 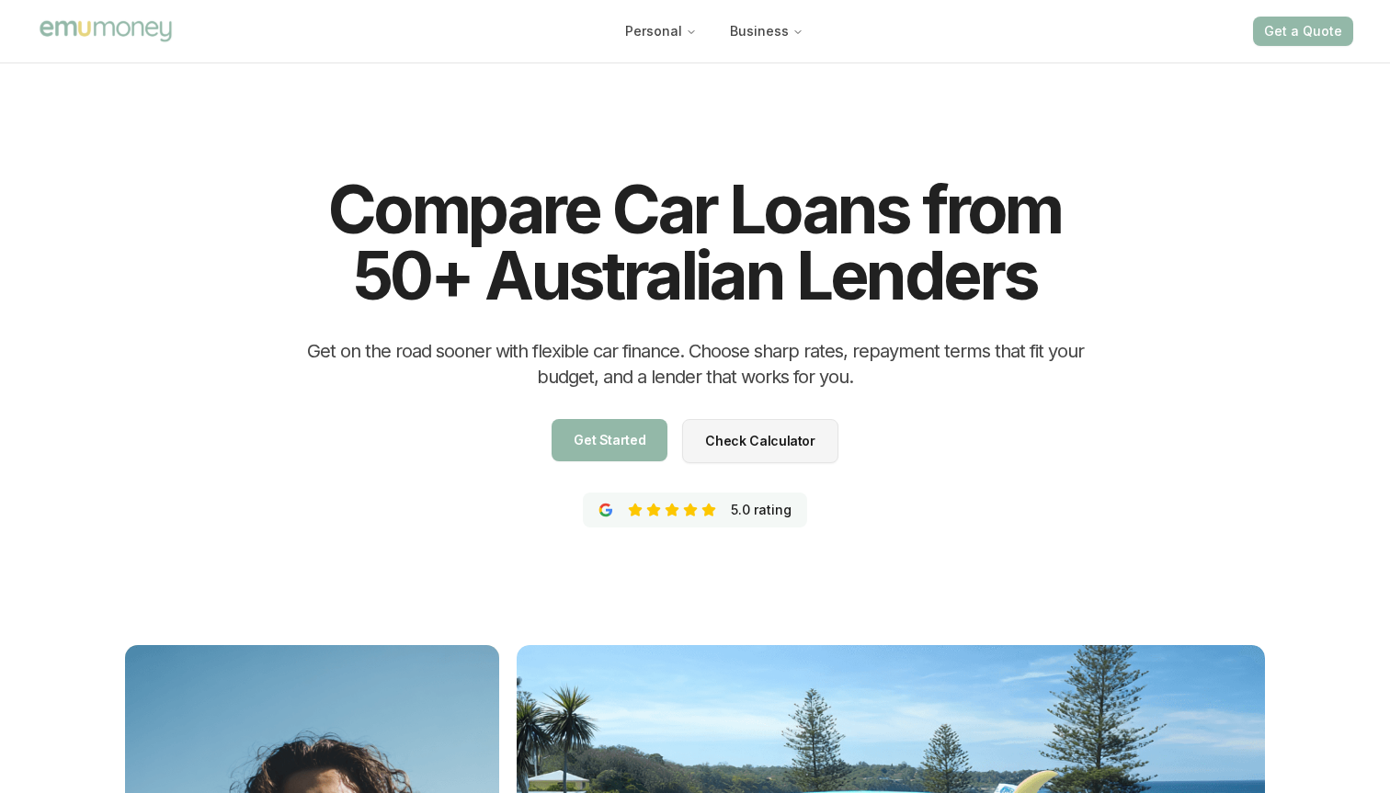 What do you see at coordinates (610, 440) in the screenshot?
I see `span: Get Started` at bounding box center [610, 440].